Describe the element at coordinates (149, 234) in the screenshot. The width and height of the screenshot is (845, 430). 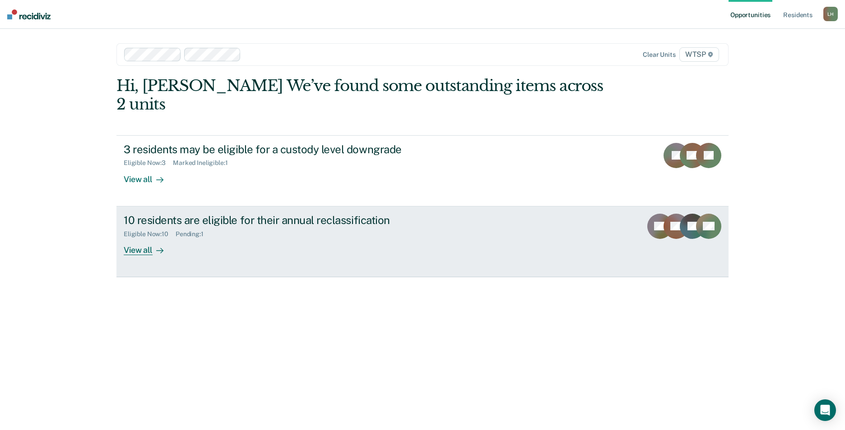
I see `div: Eligible Now : 10` at that location.